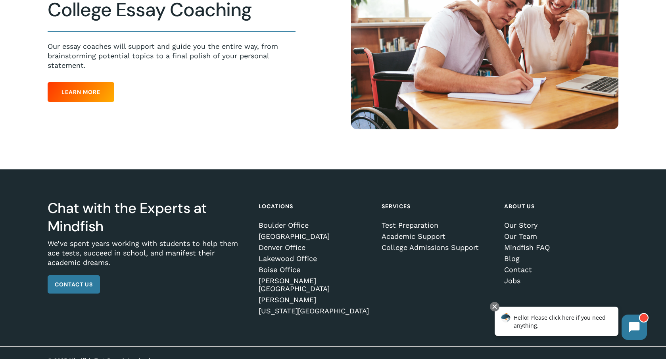  What do you see at coordinates (81, 92) in the screenshot?
I see `span: Learn More` at bounding box center [81, 92].